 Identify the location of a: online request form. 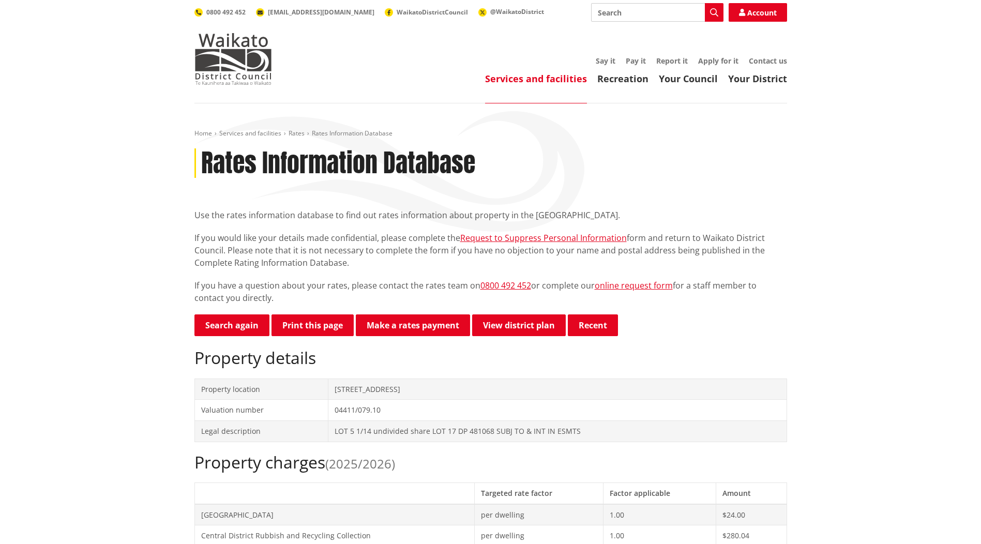
(634, 286).